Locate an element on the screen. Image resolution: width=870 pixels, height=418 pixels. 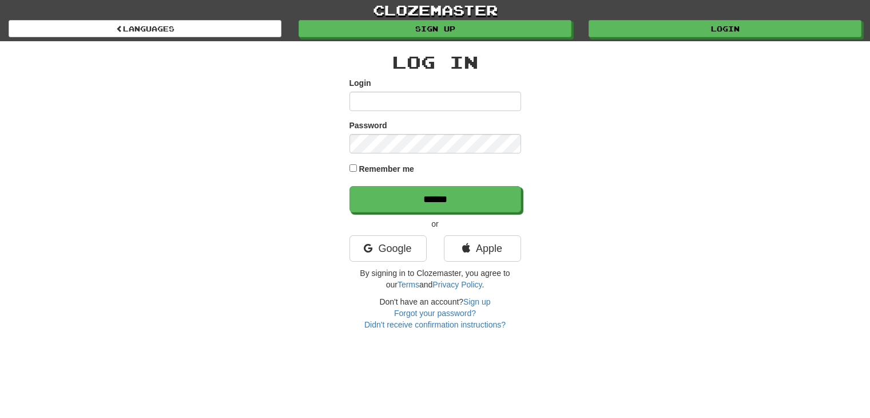
p: or is located at coordinates (435, 224).